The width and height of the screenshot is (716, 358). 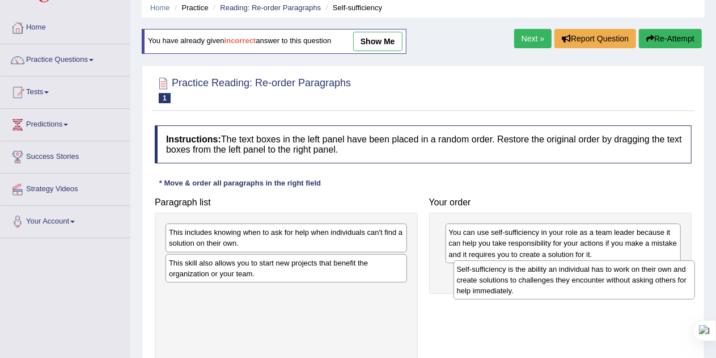 What do you see at coordinates (65, 91) in the screenshot?
I see `a: Tests` at bounding box center [65, 91].